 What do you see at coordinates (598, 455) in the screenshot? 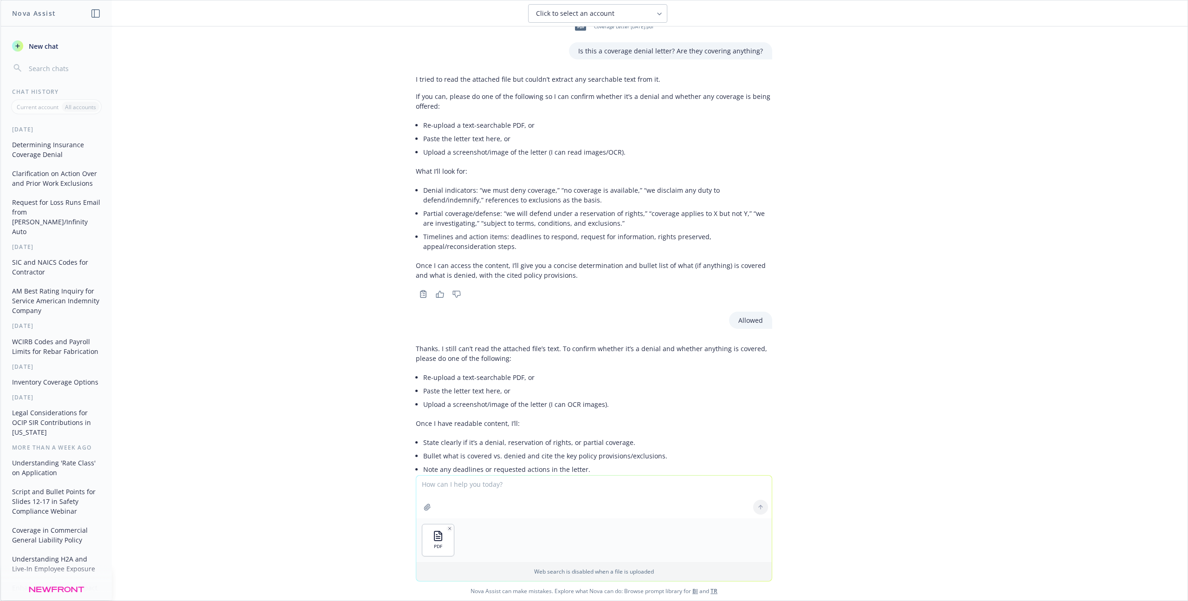
I see `li: Bullet what is covered vs. denied and cite the key policy provisions/exclusions.` at bounding box center [598, 455].